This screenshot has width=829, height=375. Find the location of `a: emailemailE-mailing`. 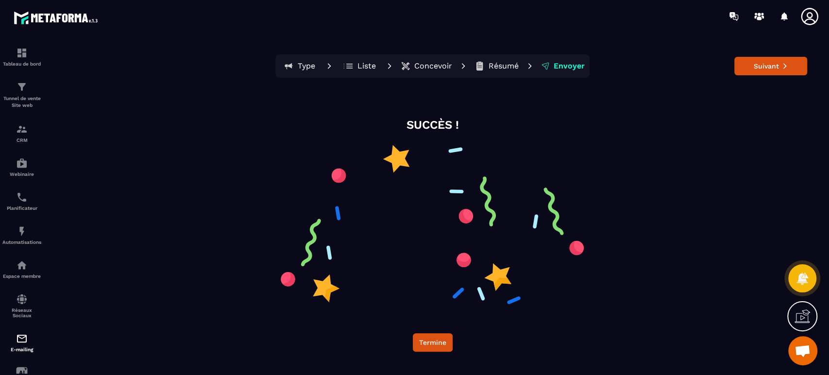

a: emailemailE-mailing is located at coordinates (22, 343).